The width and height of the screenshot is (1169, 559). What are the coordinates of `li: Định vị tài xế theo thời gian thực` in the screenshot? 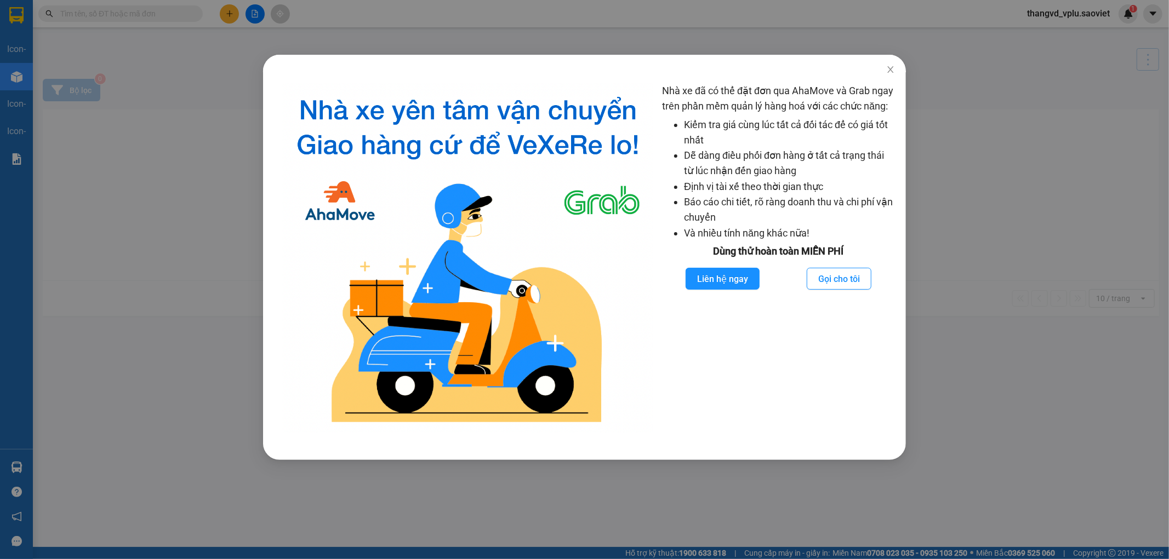 It's located at (789, 187).